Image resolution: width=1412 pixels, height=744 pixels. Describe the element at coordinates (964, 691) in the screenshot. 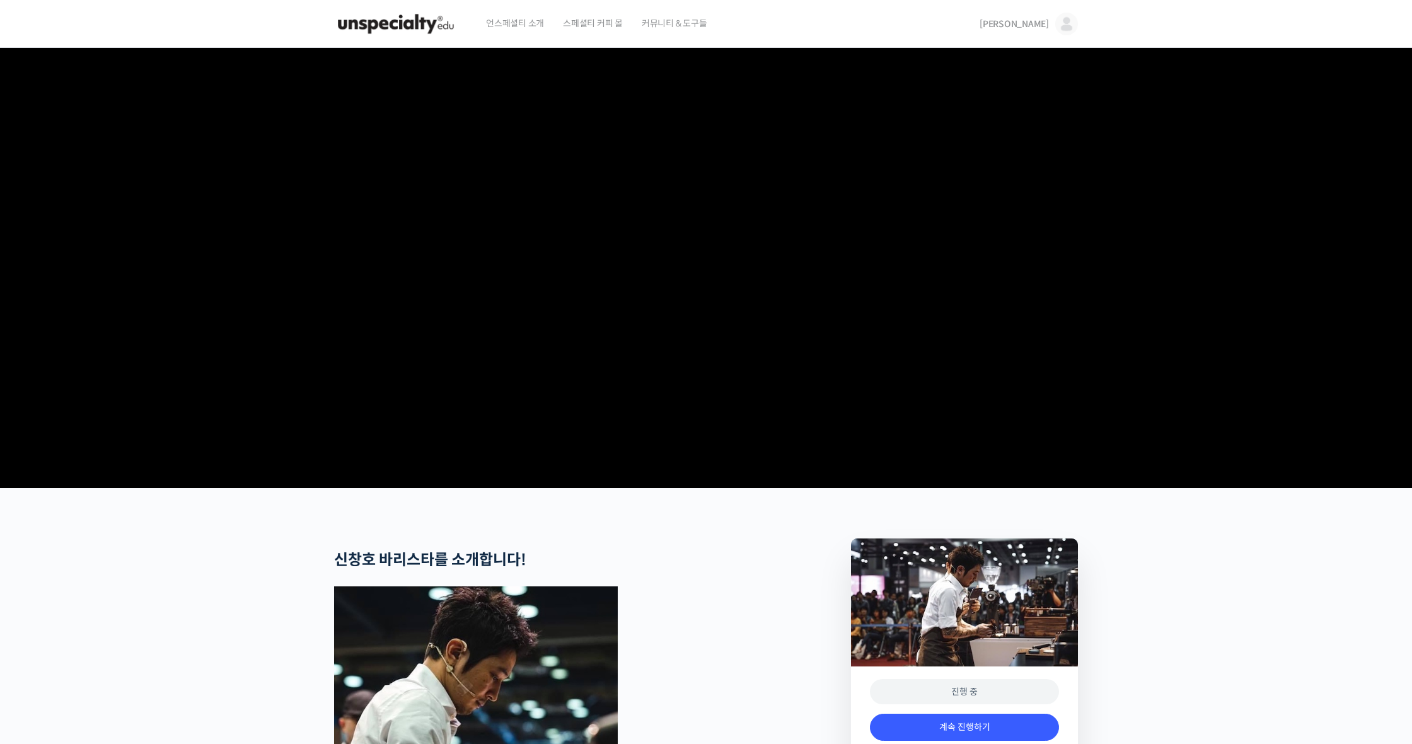

I see `div: 진행 중` at that location.